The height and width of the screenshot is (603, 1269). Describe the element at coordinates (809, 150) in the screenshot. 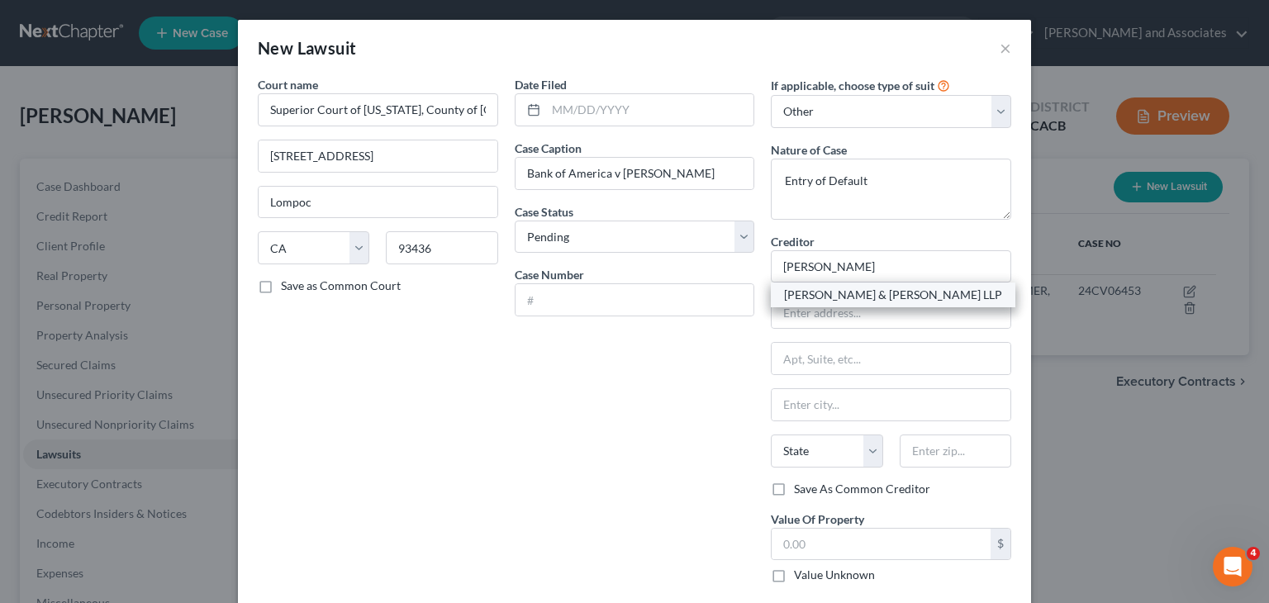

I see `label: Nature of Case` at that location.